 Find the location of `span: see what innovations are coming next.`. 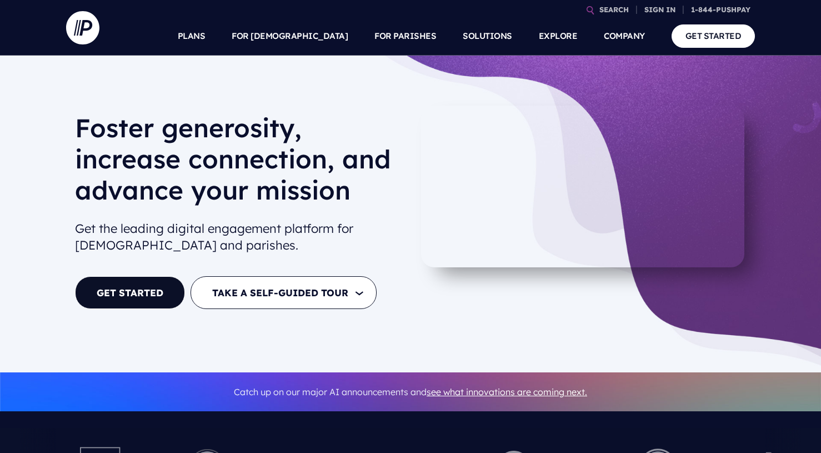

span: see what innovations are coming next. is located at coordinates (506, 391).